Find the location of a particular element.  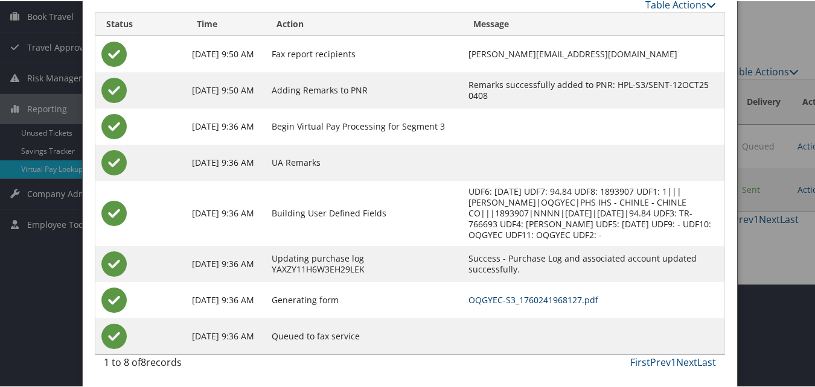

a: 1 is located at coordinates (673, 362).